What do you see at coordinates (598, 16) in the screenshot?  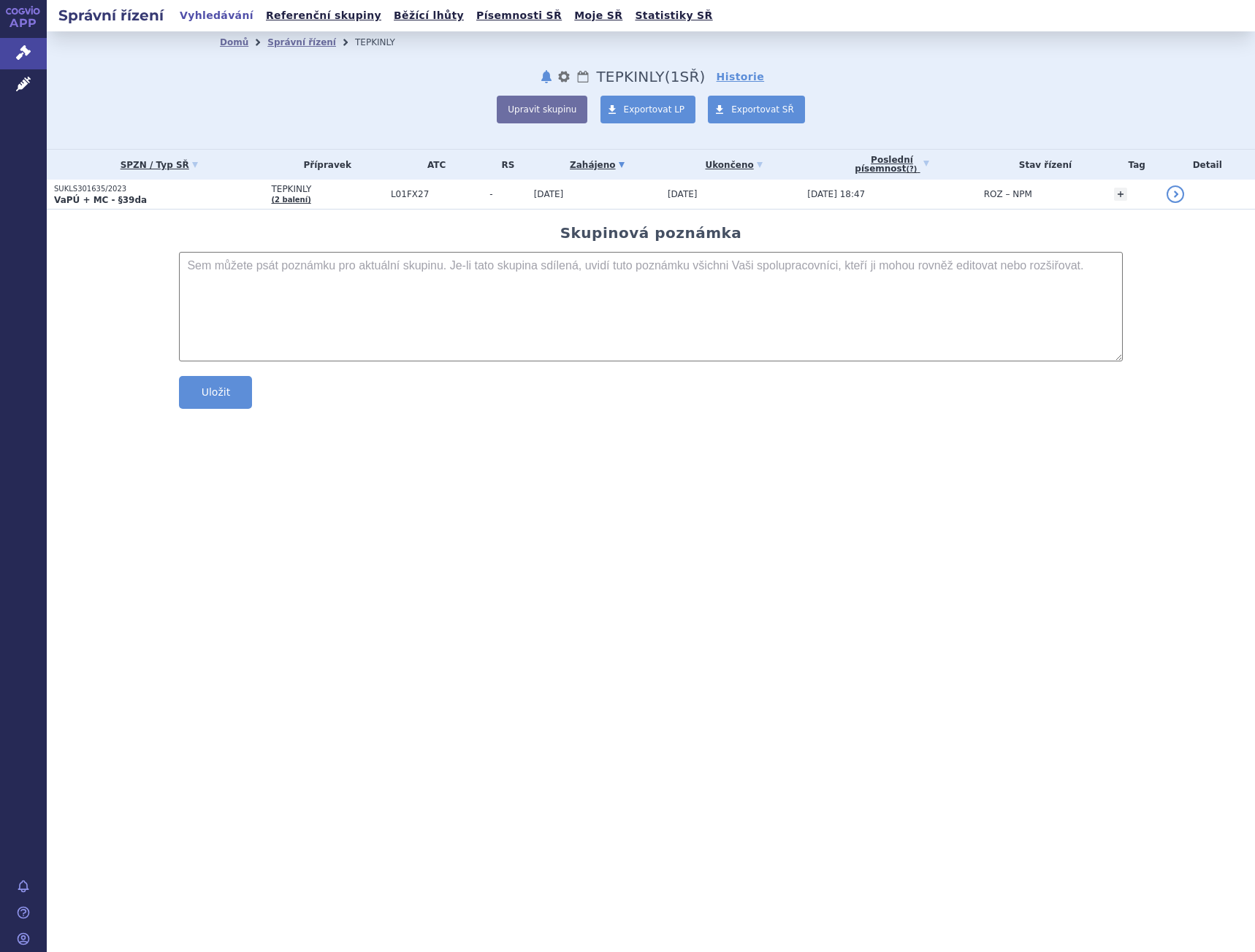 I see `a: Moje SŘ` at bounding box center [598, 16].